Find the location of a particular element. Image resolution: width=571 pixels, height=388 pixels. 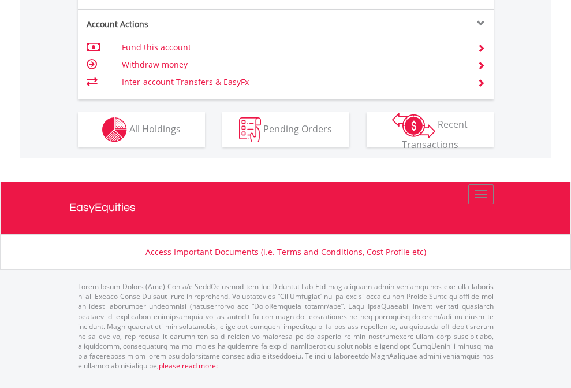

span: All Holdings is located at coordinates (155, 128).